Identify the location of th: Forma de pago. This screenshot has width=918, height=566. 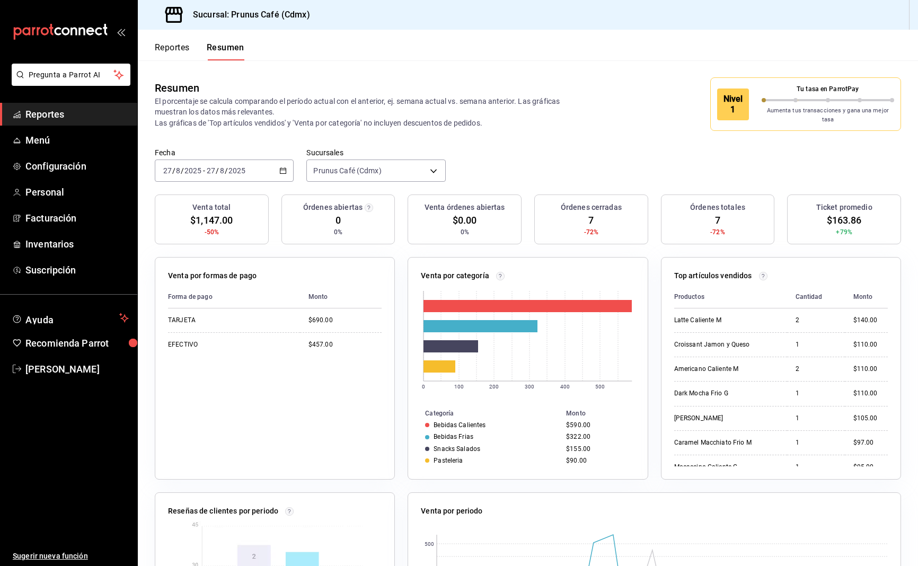
(234, 297).